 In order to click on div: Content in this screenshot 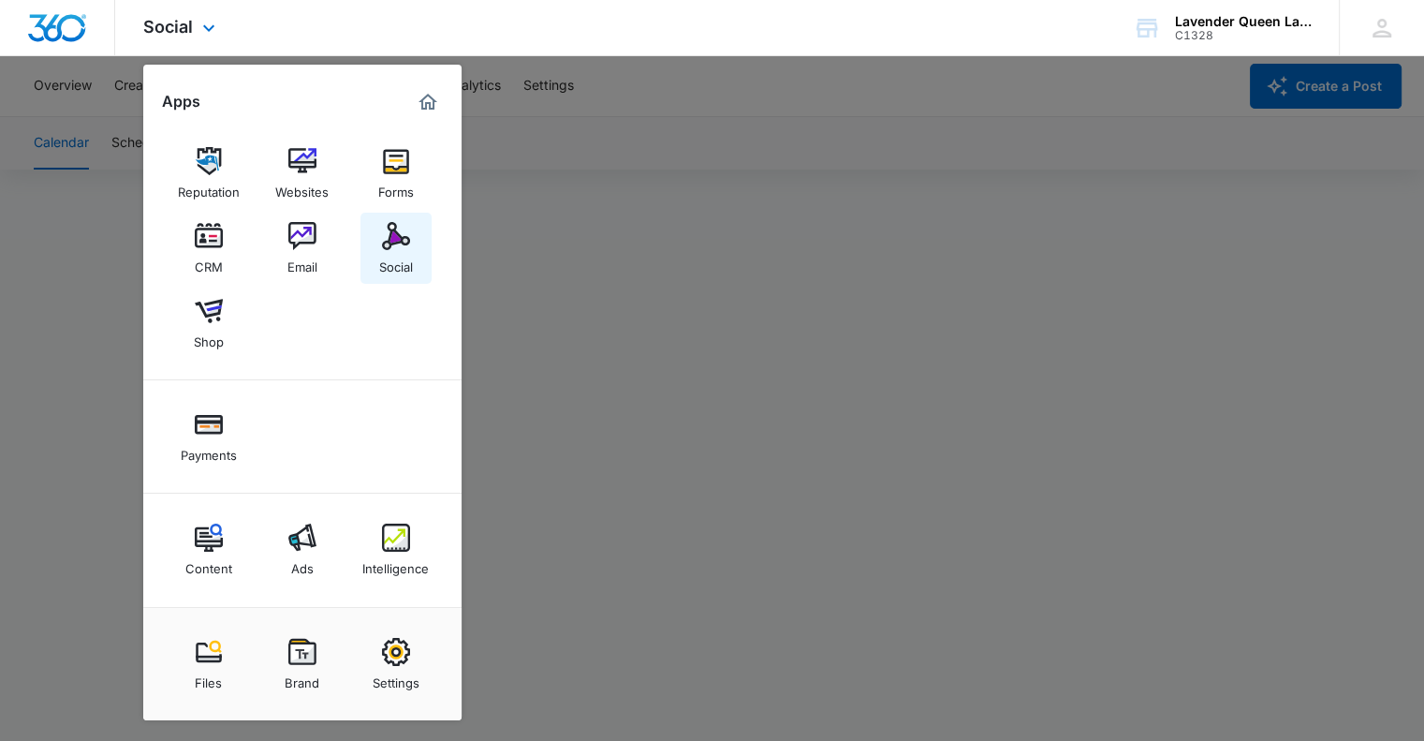, I will do `click(209, 564)`.